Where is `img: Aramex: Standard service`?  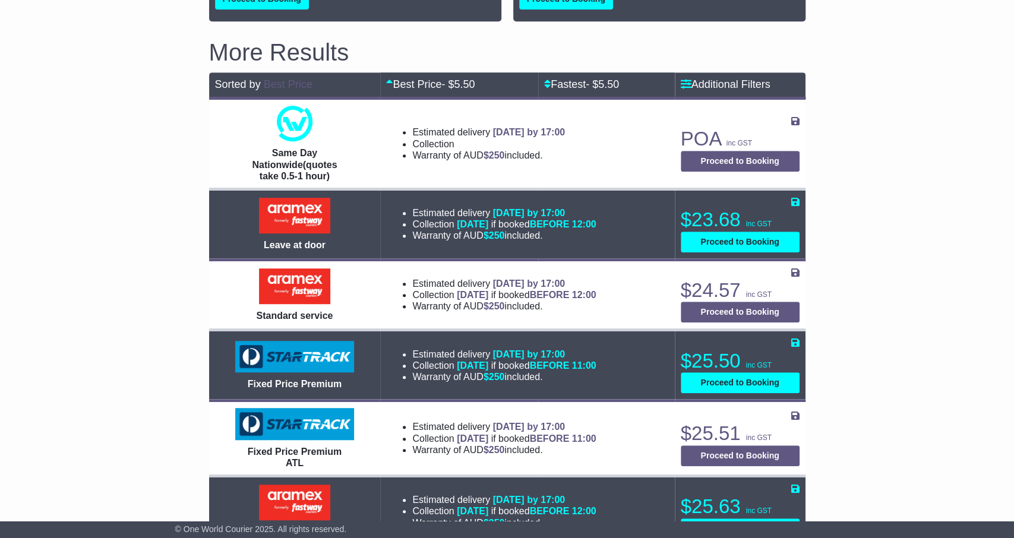 img: Aramex: Standard service is located at coordinates (295, 286).